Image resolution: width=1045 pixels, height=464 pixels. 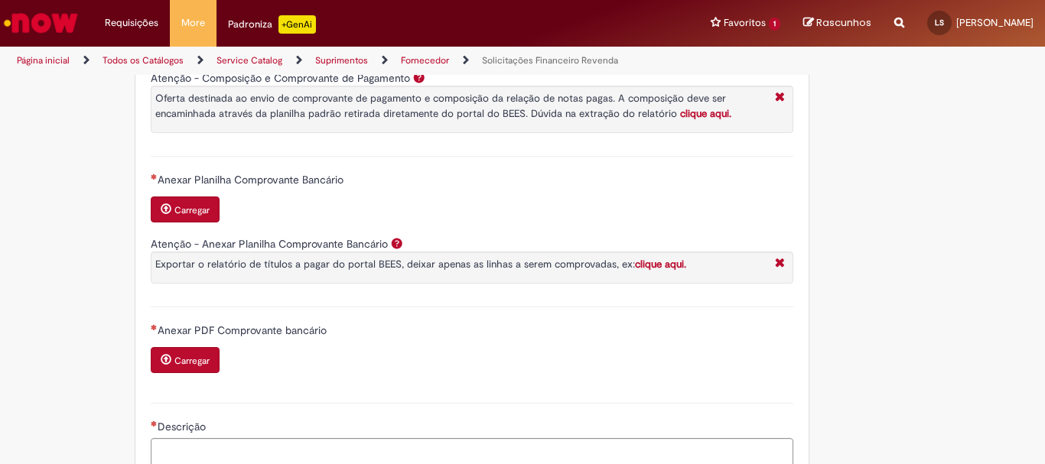 I want to click on i: Fechar More information Por question_atencao_comprovante_bancario, so click(x=779, y=264).